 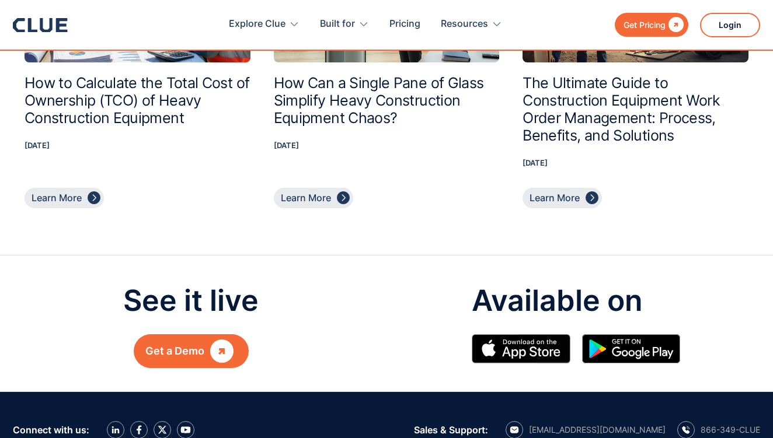 I want to click on a: Login, so click(x=730, y=25).